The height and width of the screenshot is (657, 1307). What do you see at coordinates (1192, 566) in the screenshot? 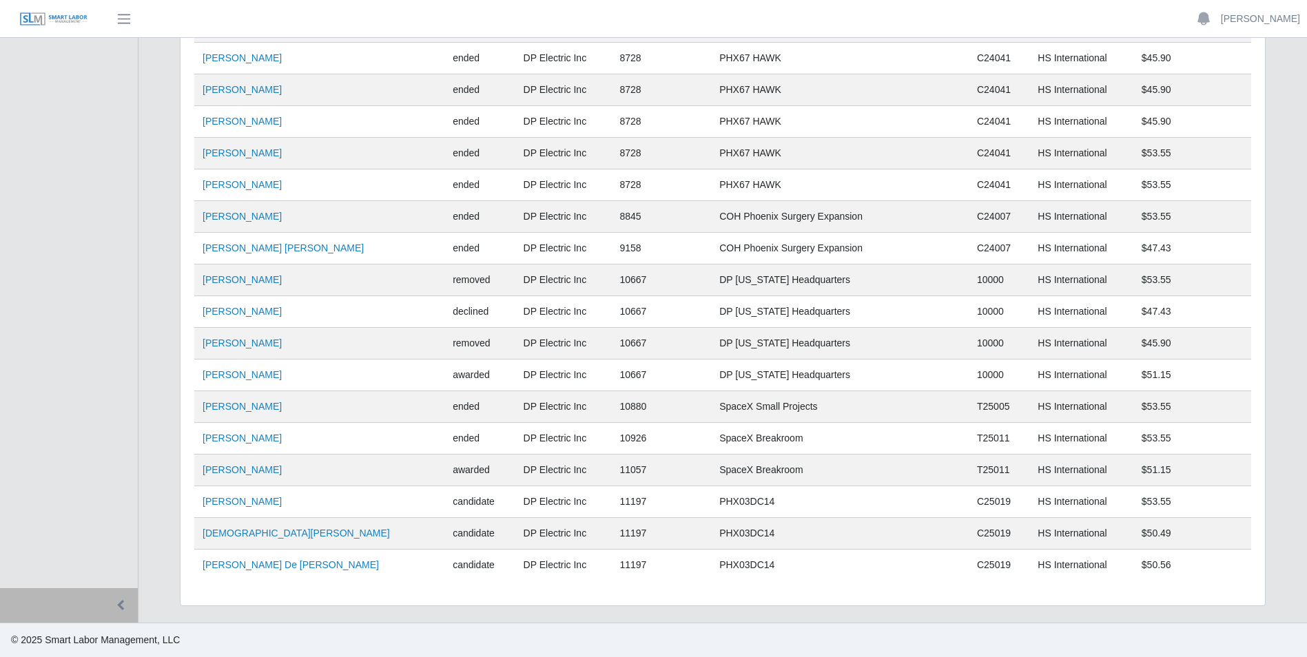
I see `td: $50.56` at bounding box center [1192, 566].